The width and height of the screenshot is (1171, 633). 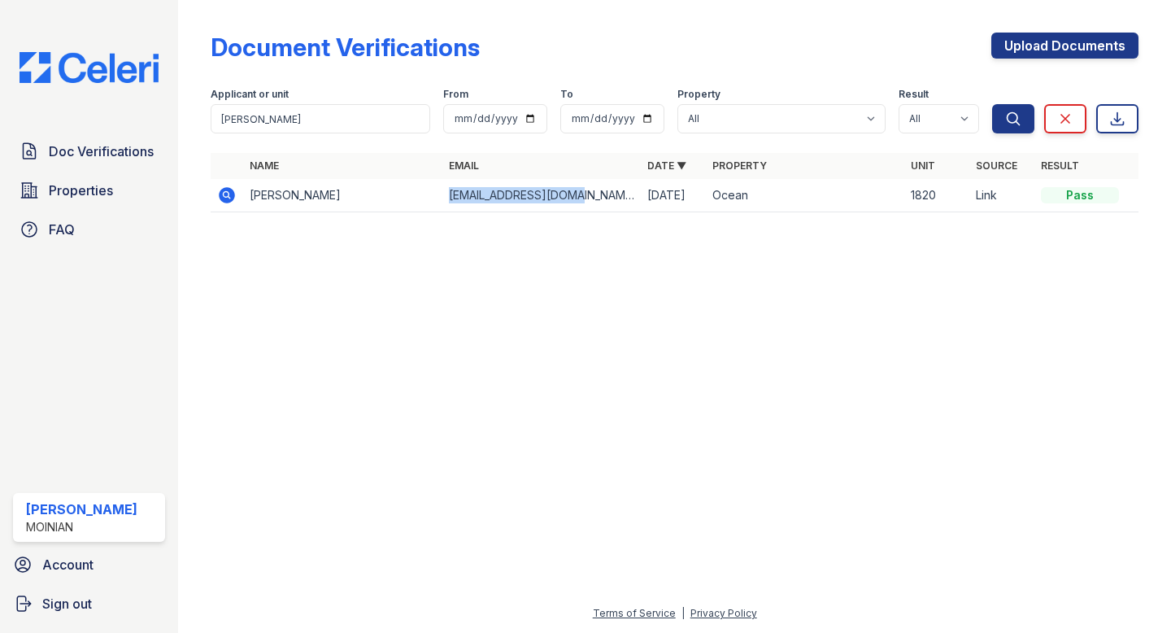 I want to click on label: Applicant or unit, so click(x=250, y=94).